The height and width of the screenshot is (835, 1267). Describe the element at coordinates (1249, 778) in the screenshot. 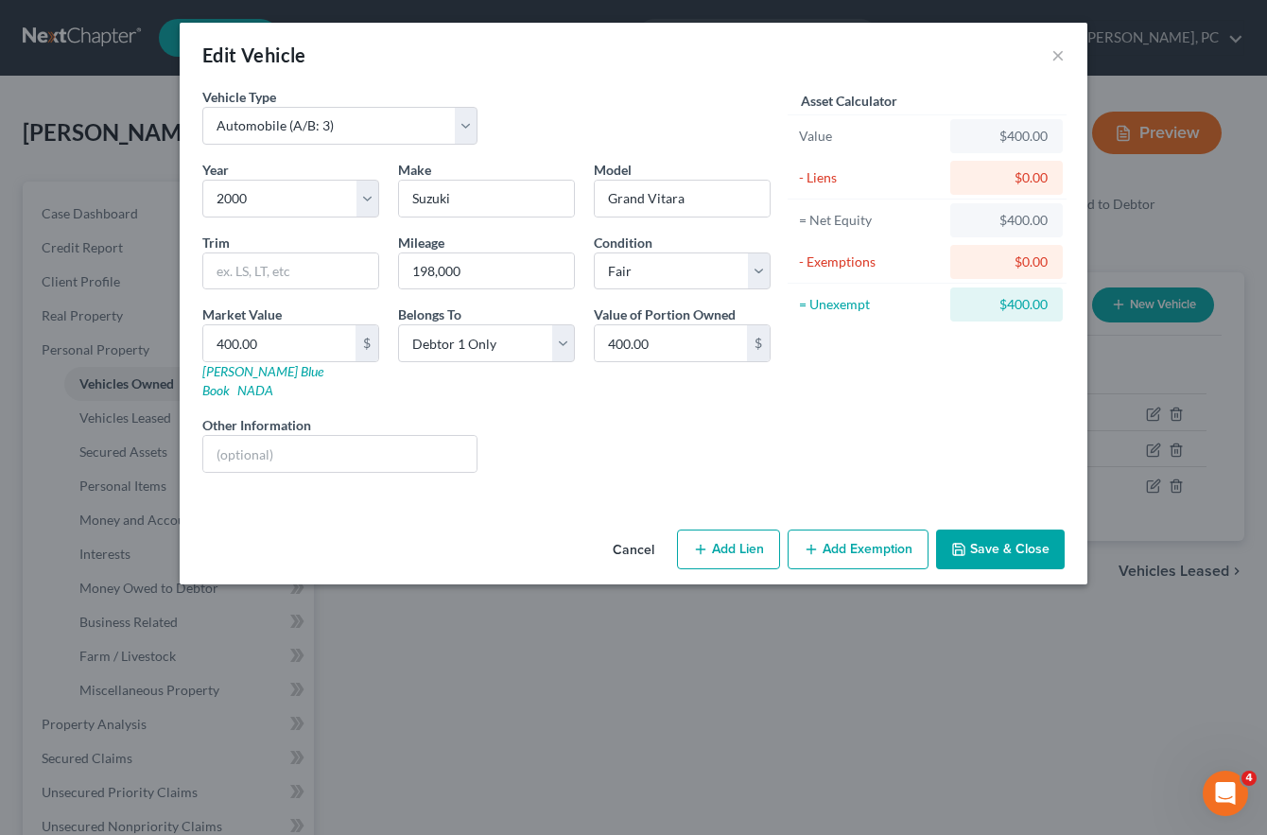

I see `span: 4` at that location.